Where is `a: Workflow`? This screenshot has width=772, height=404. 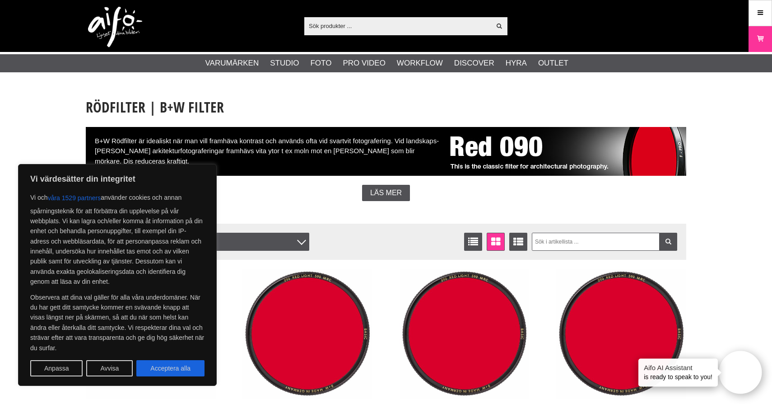
a: Workflow is located at coordinates (420, 63).